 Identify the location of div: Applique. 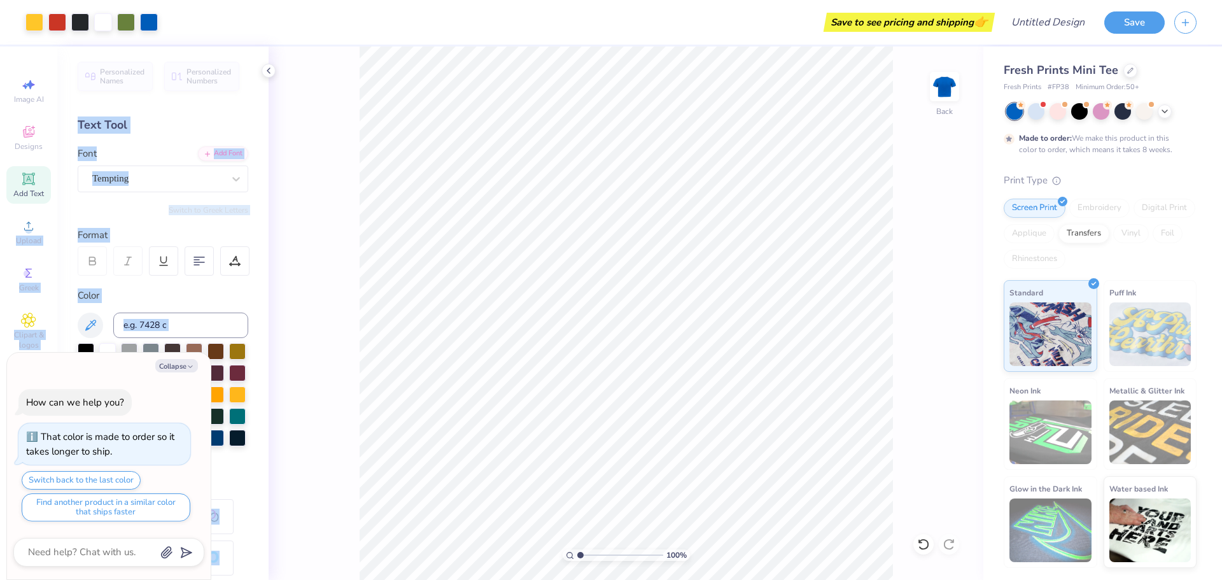
(1029, 234).